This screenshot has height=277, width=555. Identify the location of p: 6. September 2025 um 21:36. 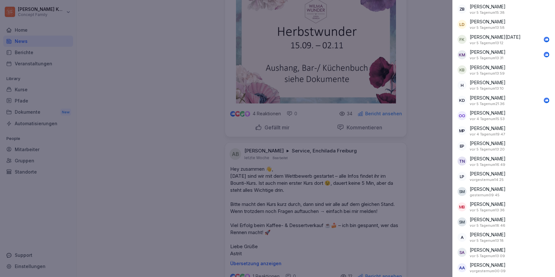
(487, 104).